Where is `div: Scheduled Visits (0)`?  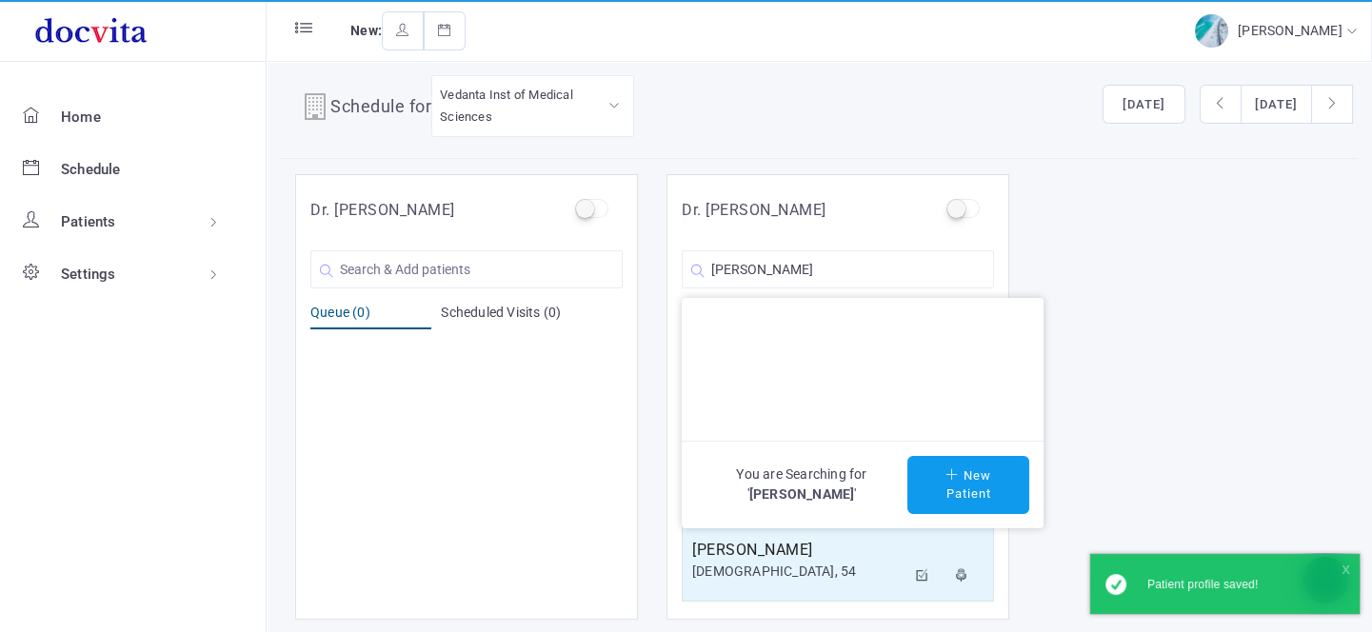 div: Scheduled Visits (0) is located at coordinates (531, 316).